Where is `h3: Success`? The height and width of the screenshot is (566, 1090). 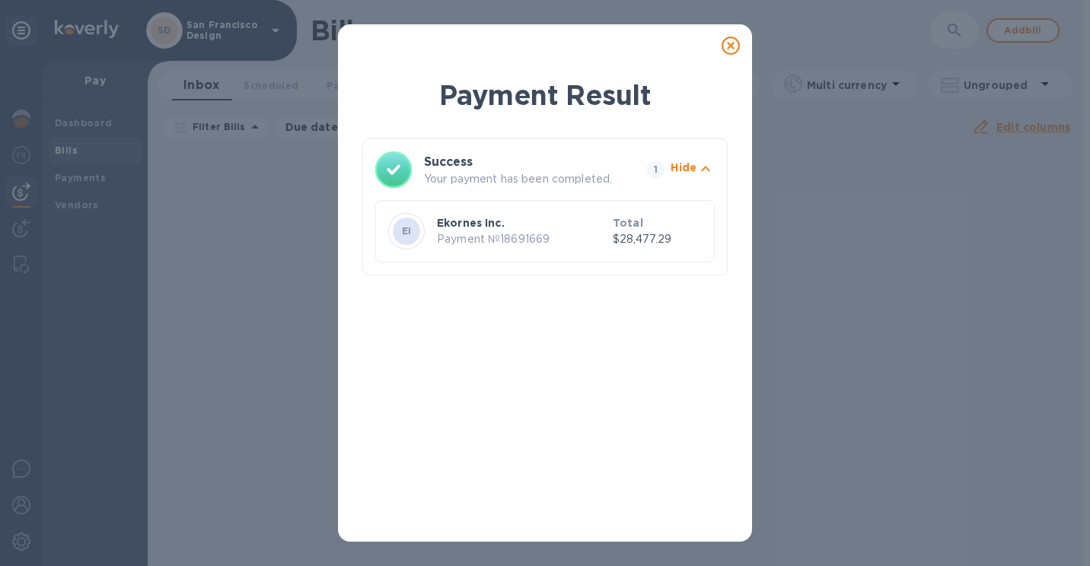 h3: Success is located at coordinates (521, 162).